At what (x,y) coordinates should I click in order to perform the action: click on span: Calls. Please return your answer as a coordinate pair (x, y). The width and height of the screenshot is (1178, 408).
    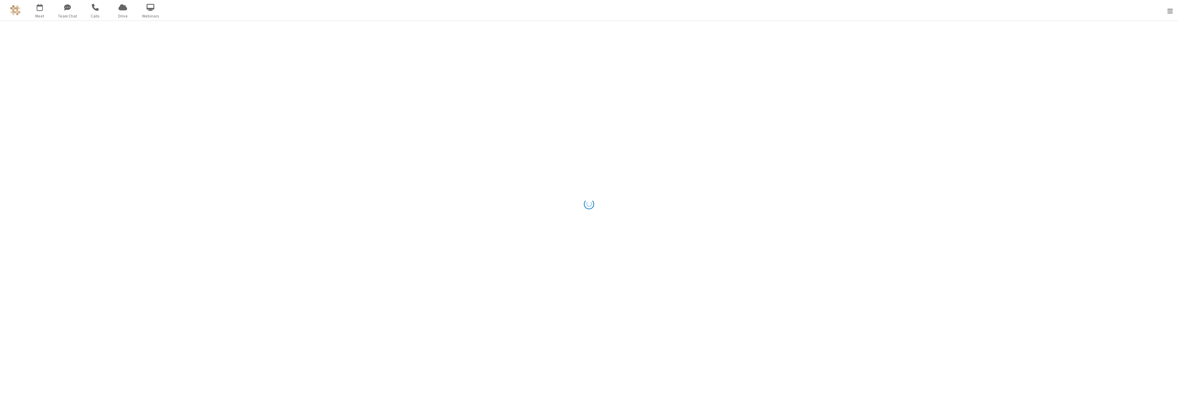
    Looking at the image, I should click on (95, 16).